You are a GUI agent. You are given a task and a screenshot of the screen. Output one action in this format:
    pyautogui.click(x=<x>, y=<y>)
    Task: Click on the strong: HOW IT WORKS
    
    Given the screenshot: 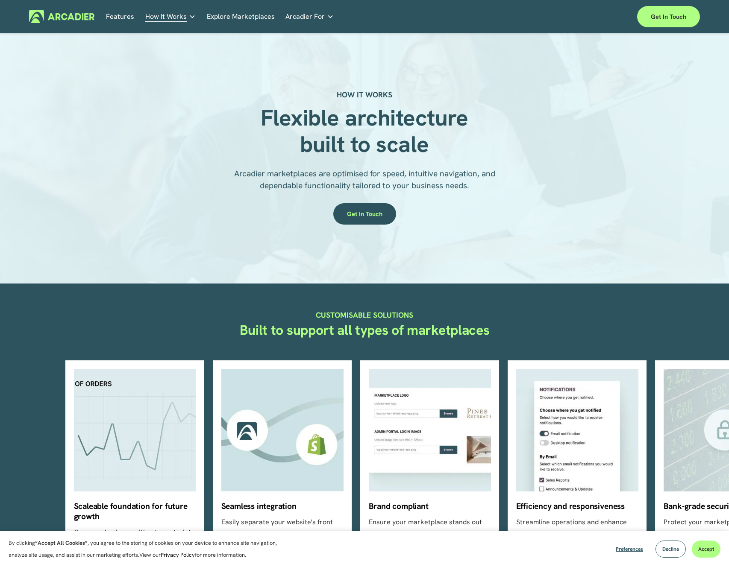 What is the action you would take?
    pyautogui.click(x=364, y=94)
    